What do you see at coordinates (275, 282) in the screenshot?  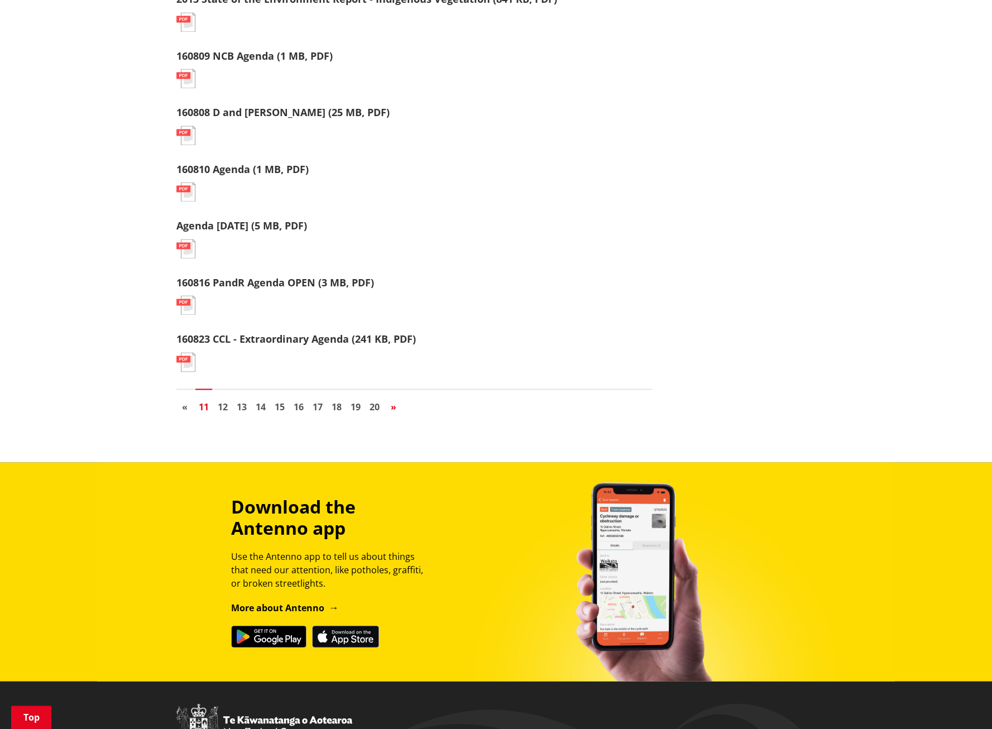 I see `a: 160816 PandR Agenda OPEN (3 MB, PDF)` at bounding box center [275, 282].